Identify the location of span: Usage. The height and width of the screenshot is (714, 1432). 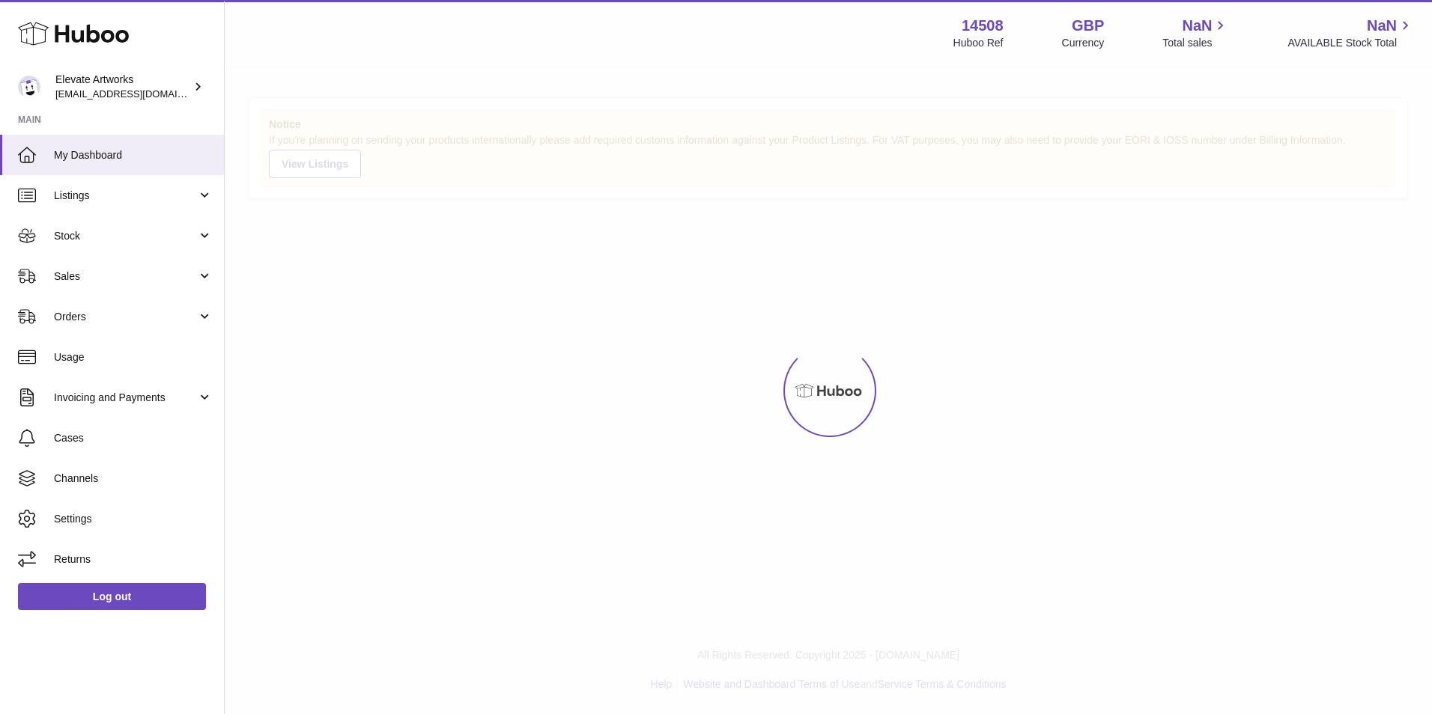
(133, 357).